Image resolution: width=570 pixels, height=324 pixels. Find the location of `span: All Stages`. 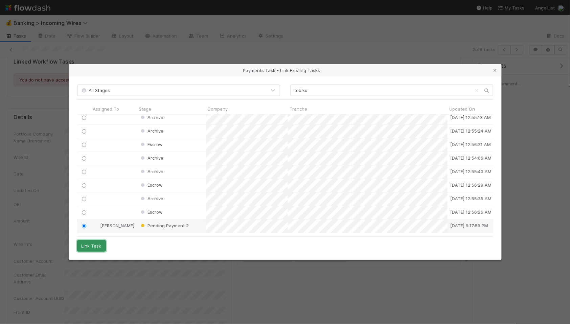

span: All Stages is located at coordinates (95, 90).